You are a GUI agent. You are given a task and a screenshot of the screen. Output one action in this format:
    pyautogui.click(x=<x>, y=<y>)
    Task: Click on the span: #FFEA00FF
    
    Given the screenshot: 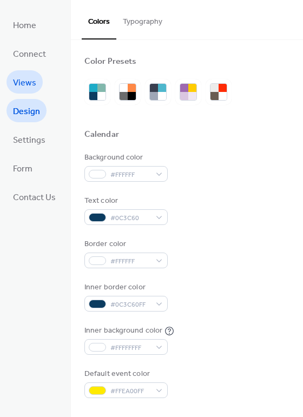 What is the action you would take?
    pyautogui.click(x=130, y=391)
    